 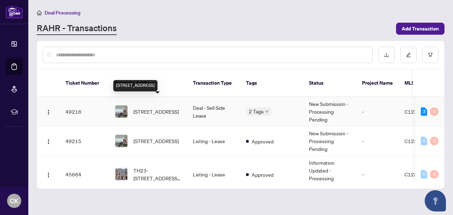 I want to click on button: Open asap, so click(x=435, y=201).